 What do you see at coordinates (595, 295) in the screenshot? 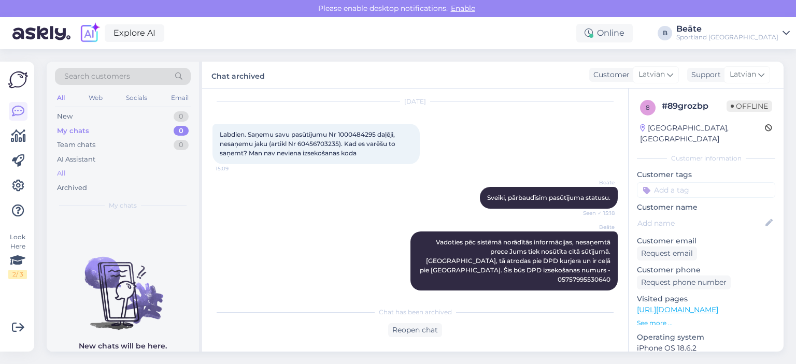
I see `span: Seen ✓ 15:22` at bounding box center [595, 295].